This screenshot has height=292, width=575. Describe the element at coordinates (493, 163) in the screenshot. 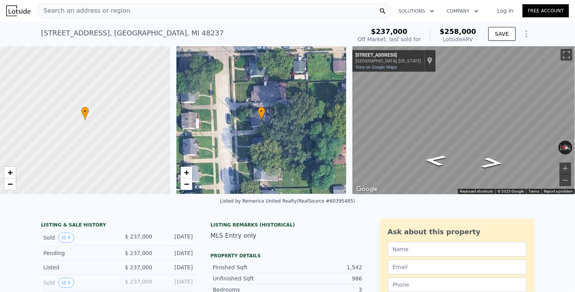

I see `path: Go South, Rosewood St` at that location.